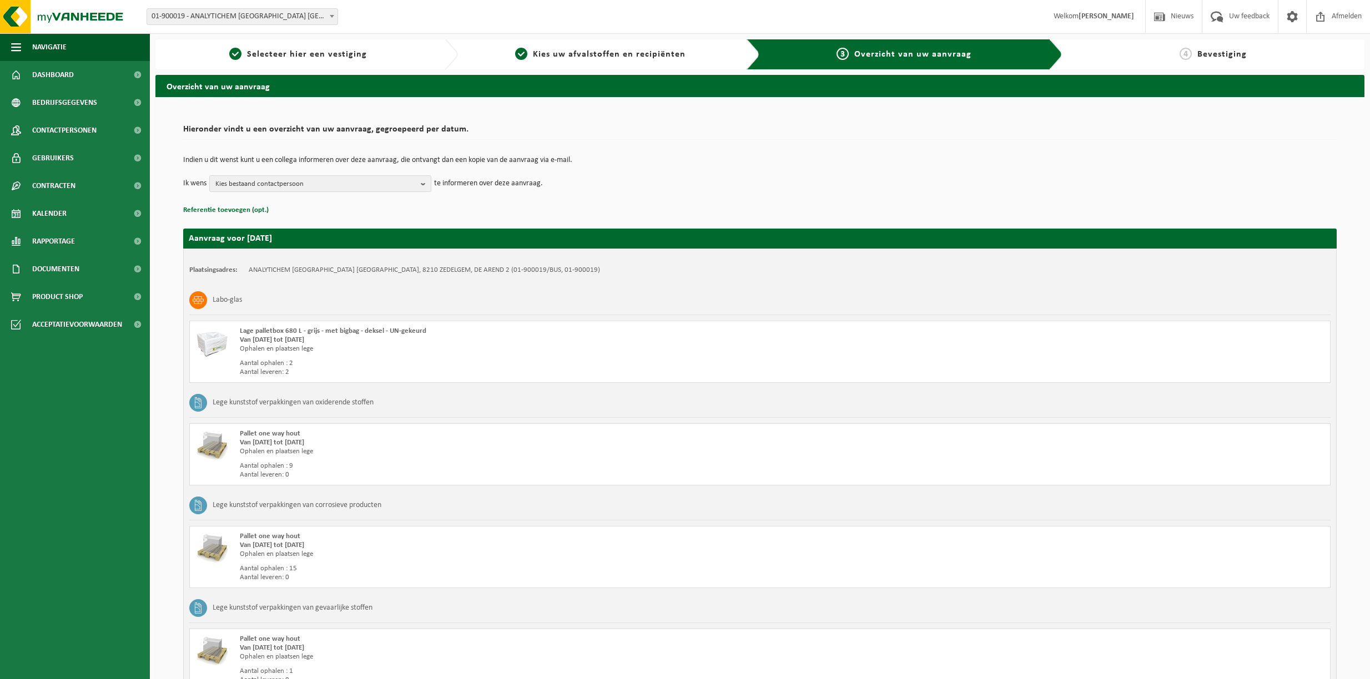  Describe the element at coordinates (53, 158) in the screenshot. I see `span: Gebruikers` at that location.